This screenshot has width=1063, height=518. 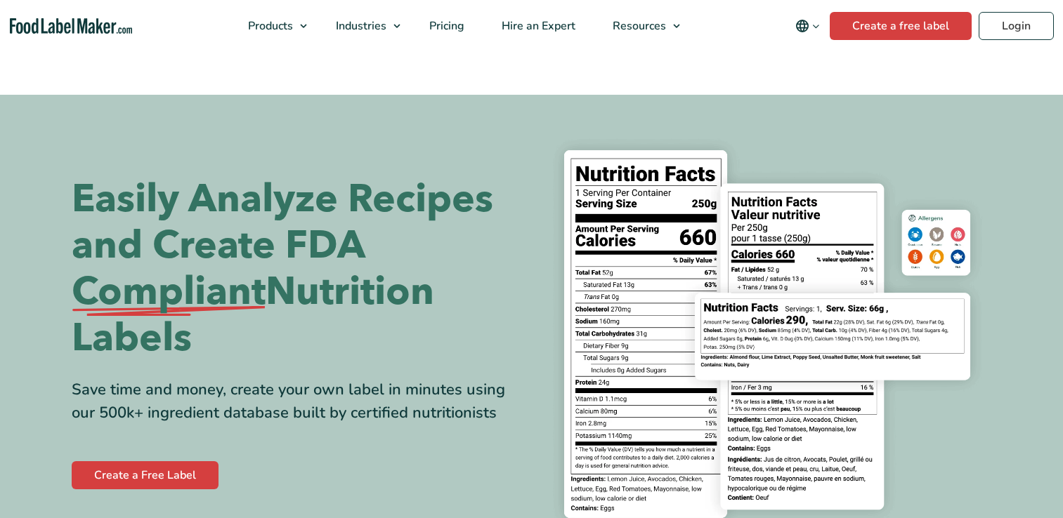 I want to click on span: Pricing, so click(x=445, y=26).